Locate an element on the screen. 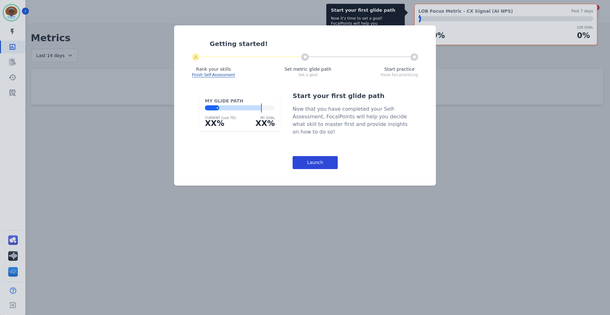 The width and height of the screenshot is (610, 315). div: MY GOAL is located at coordinates (265, 118).